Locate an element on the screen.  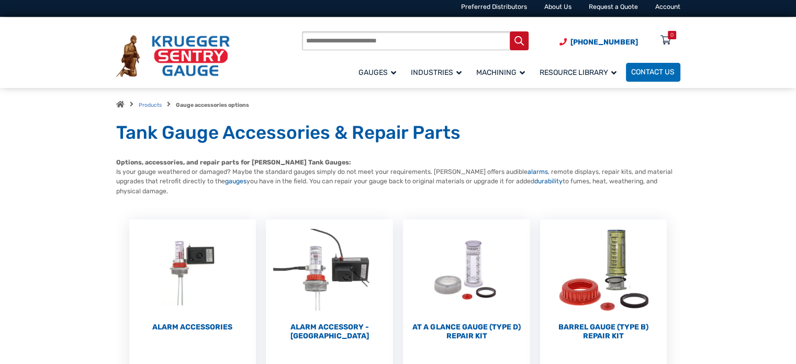
a: Preferred Distributors is located at coordinates (494, 7).